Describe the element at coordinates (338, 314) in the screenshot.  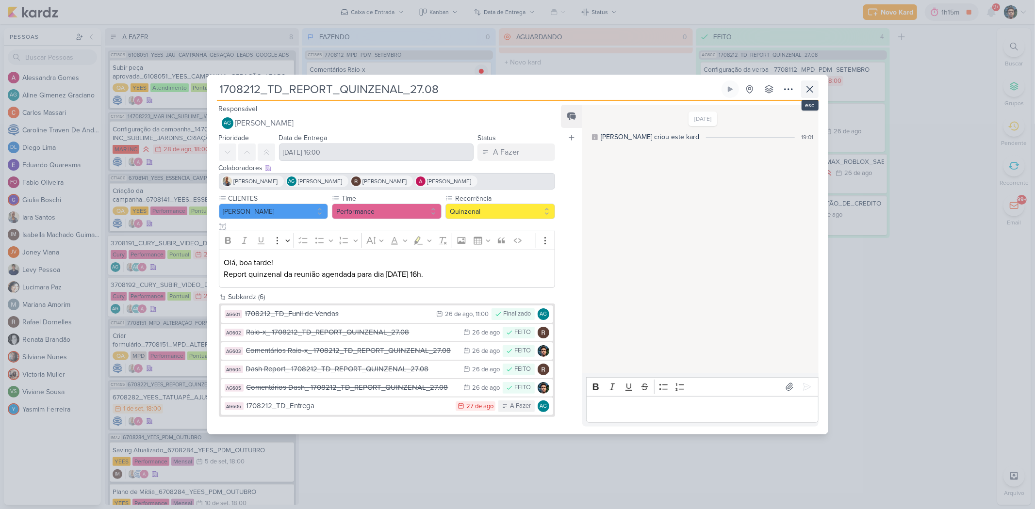
I see `div: 1708212_TD_Funil de Vendas` at that location.